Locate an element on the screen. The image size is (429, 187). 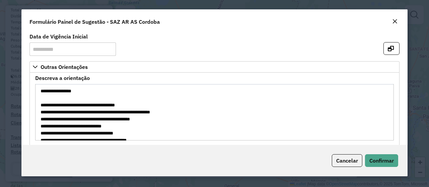
button: Close is located at coordinates (395, 22).